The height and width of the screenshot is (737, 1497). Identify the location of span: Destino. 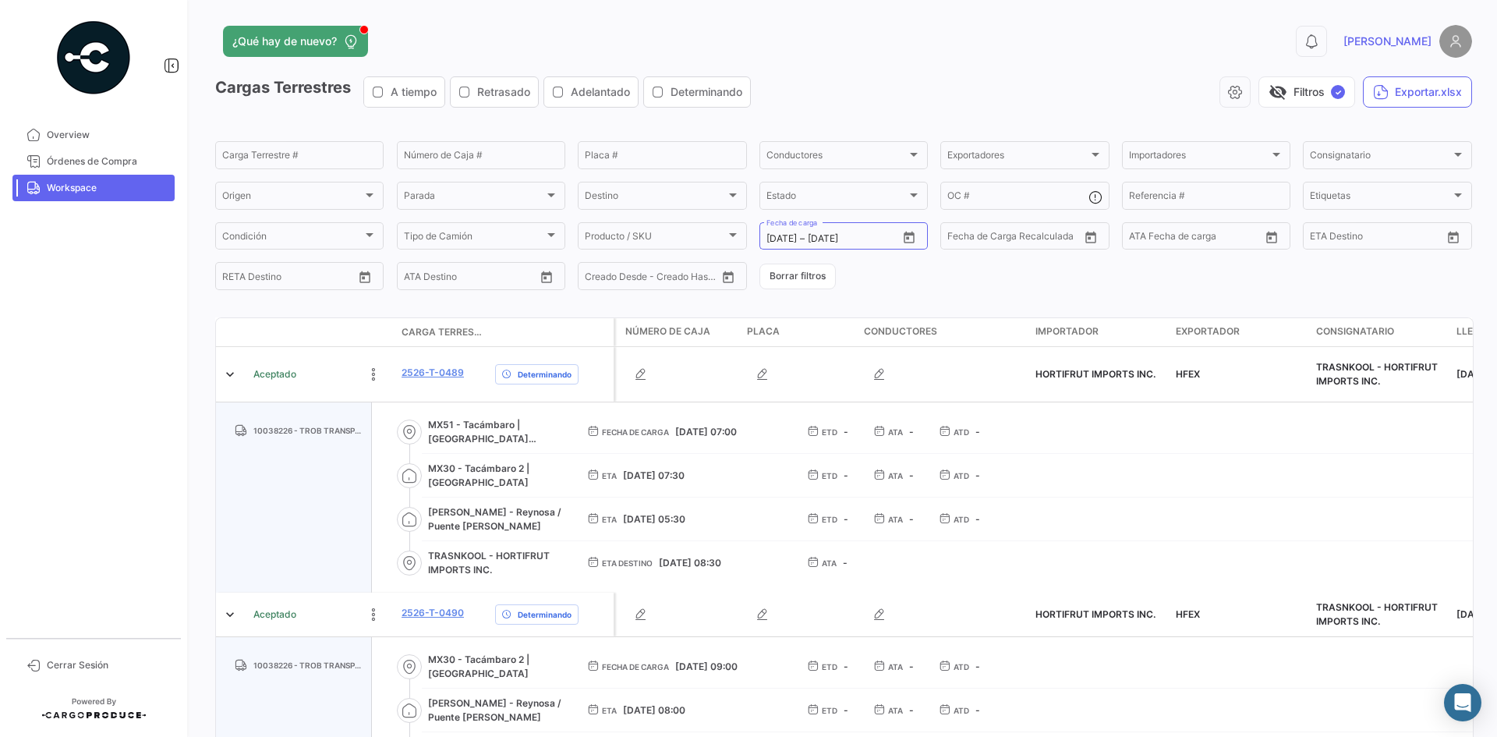
(655, 198).